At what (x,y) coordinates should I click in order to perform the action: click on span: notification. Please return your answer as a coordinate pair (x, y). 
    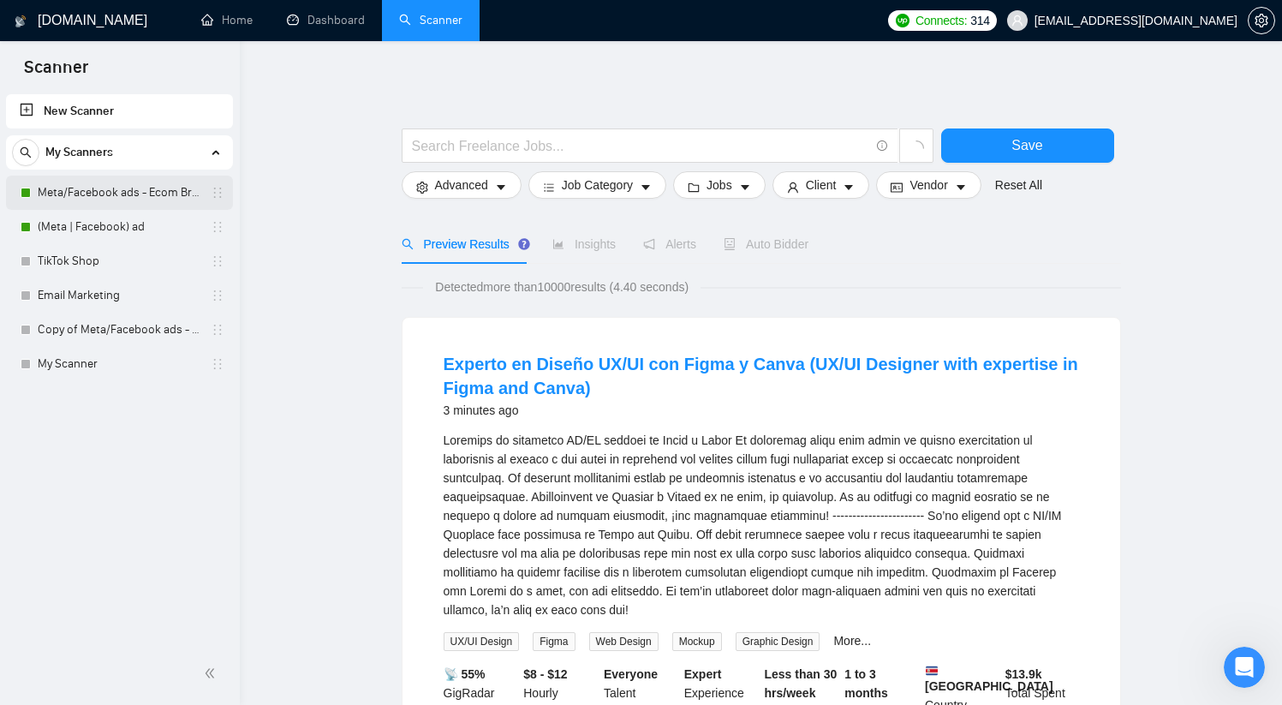
    Looking at the image, I should click on (649, 244).